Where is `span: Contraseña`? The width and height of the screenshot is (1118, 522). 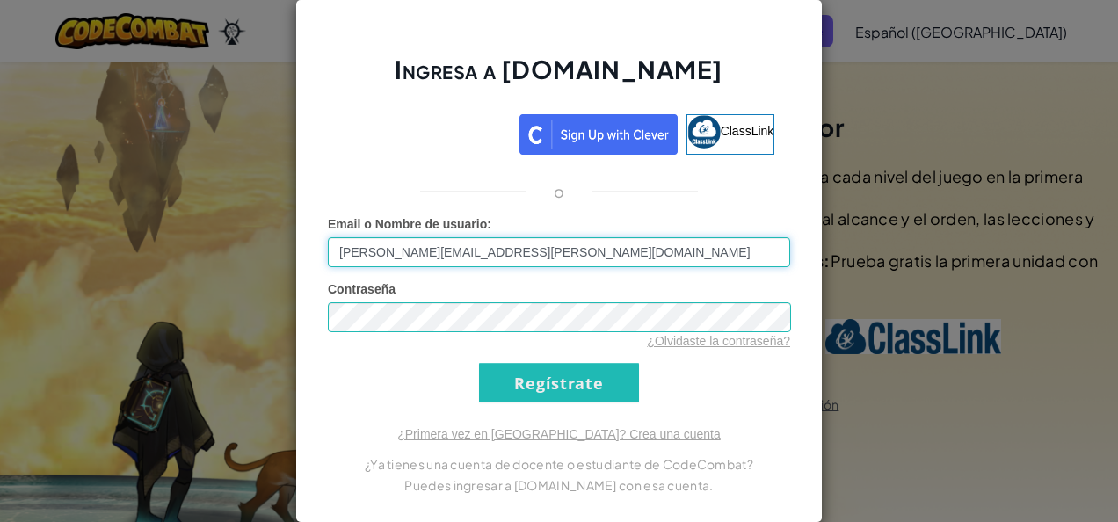 span: Contraseña is located at coordinates (361, 289).